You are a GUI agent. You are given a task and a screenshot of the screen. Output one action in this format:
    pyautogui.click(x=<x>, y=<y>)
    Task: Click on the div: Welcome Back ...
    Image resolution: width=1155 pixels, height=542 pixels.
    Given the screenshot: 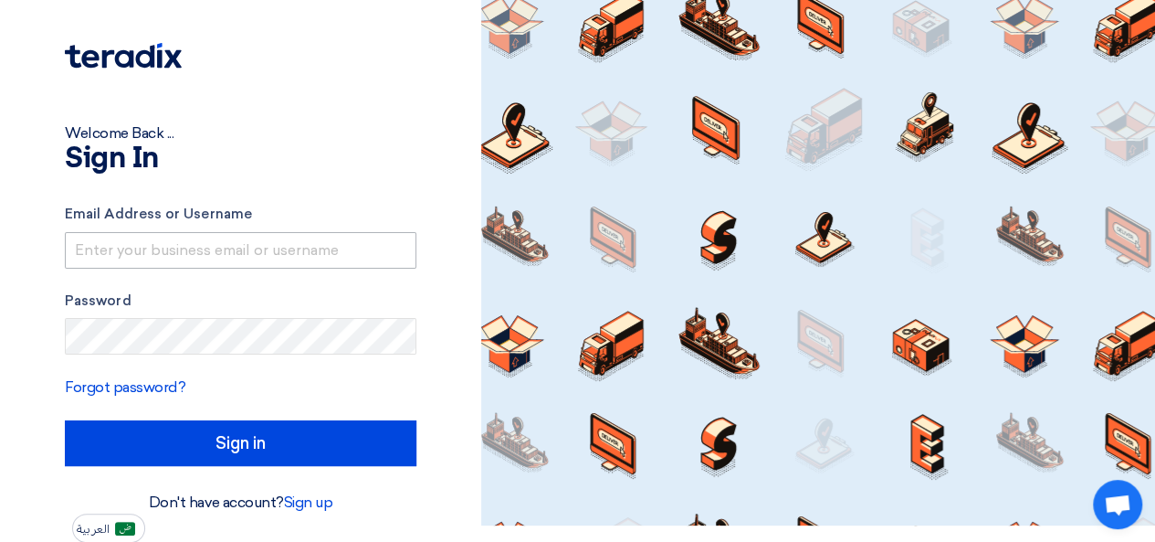 What is the action you would take?
    pyautogui.click(x=240, y=133)
    